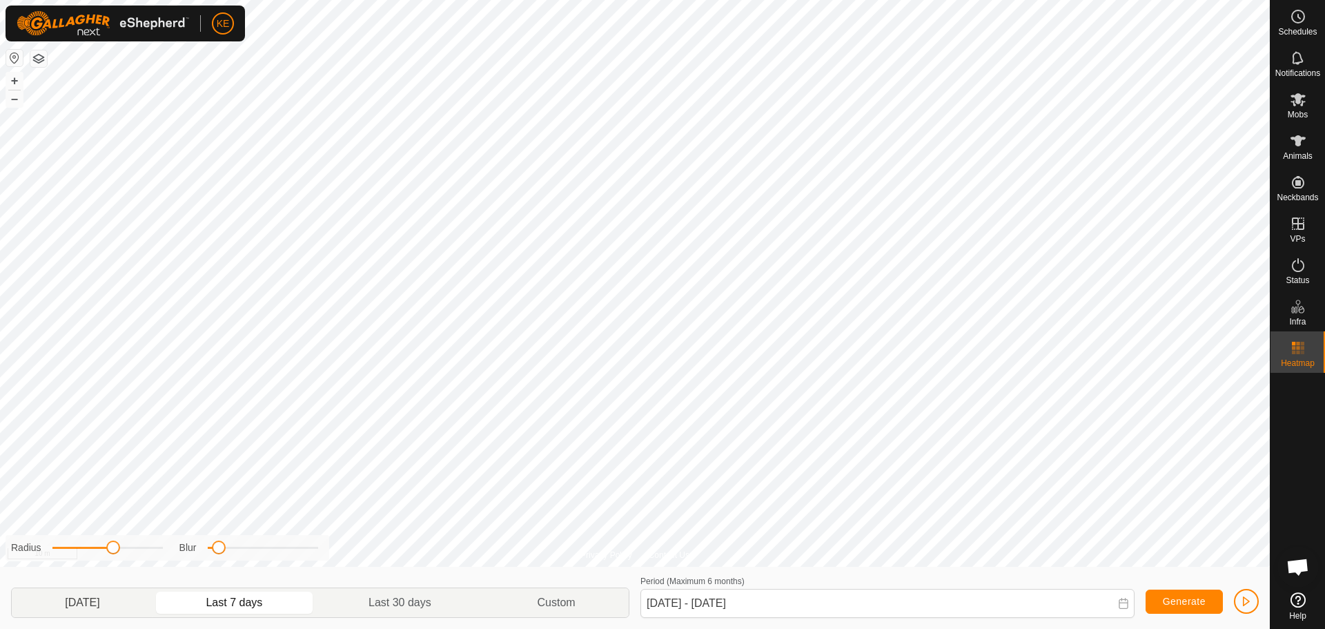  Describe the element at coordinates (1297, 606) in the screenshot. I see `a: Help` at that location.